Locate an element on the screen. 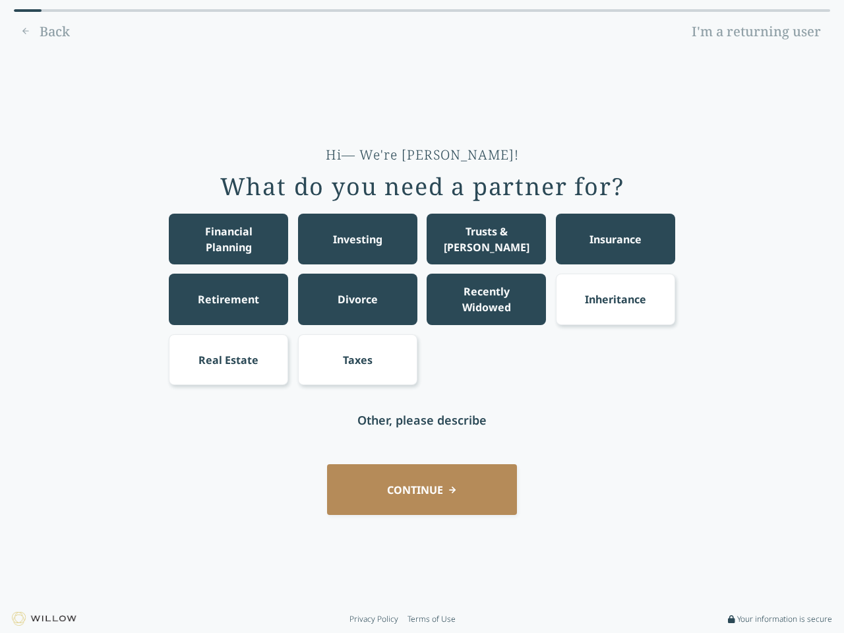 The width and height of the screenshot is (844, 633). div: Other, please describe is located at coordinates (422, 420).